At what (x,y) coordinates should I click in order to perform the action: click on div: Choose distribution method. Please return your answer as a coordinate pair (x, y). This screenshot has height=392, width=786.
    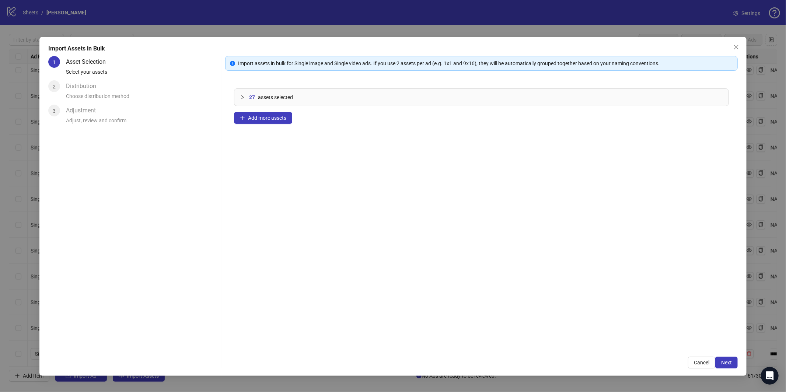
    Looking at the image, I should click on (143, 98).